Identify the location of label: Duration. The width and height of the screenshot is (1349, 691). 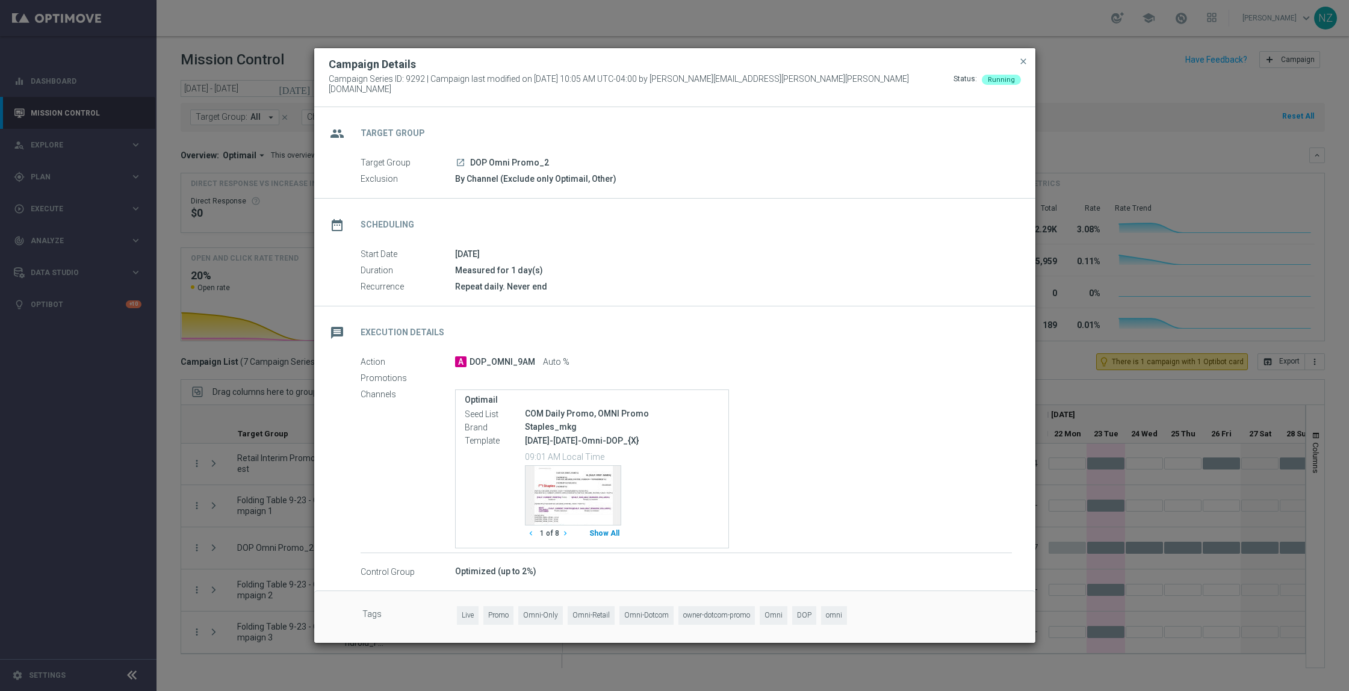
(408, 271).